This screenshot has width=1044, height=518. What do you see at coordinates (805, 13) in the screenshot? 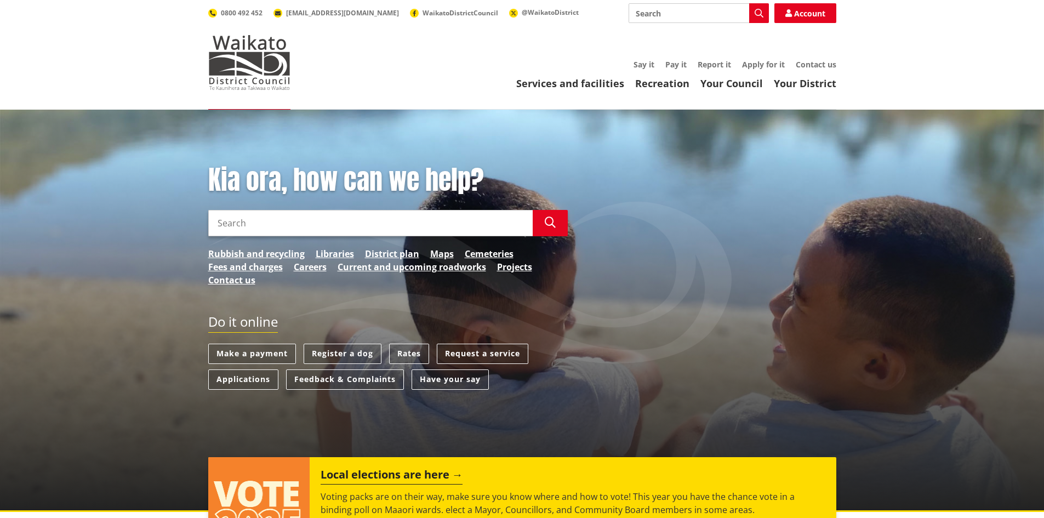
I see `a: Account` at bounding box center [805, 13].